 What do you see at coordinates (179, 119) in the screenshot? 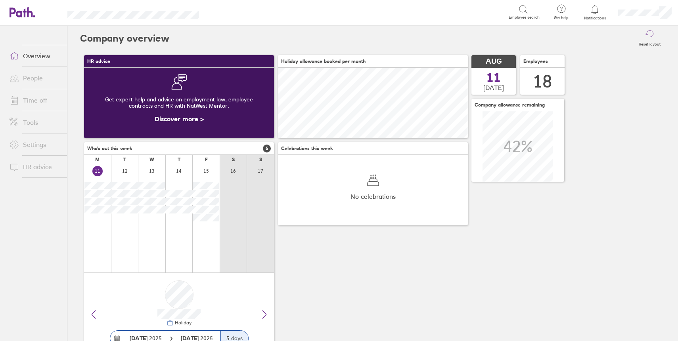
I see `a: Discover more >` at bounding box center [179, 119].